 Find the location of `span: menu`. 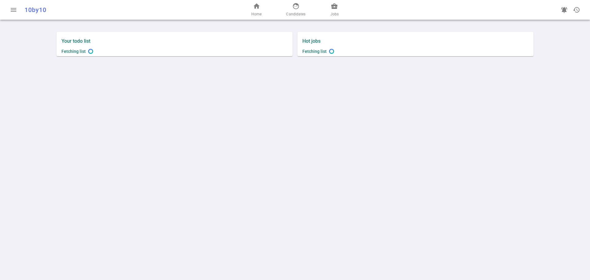

span: menu is located at coordinates (14, 10).